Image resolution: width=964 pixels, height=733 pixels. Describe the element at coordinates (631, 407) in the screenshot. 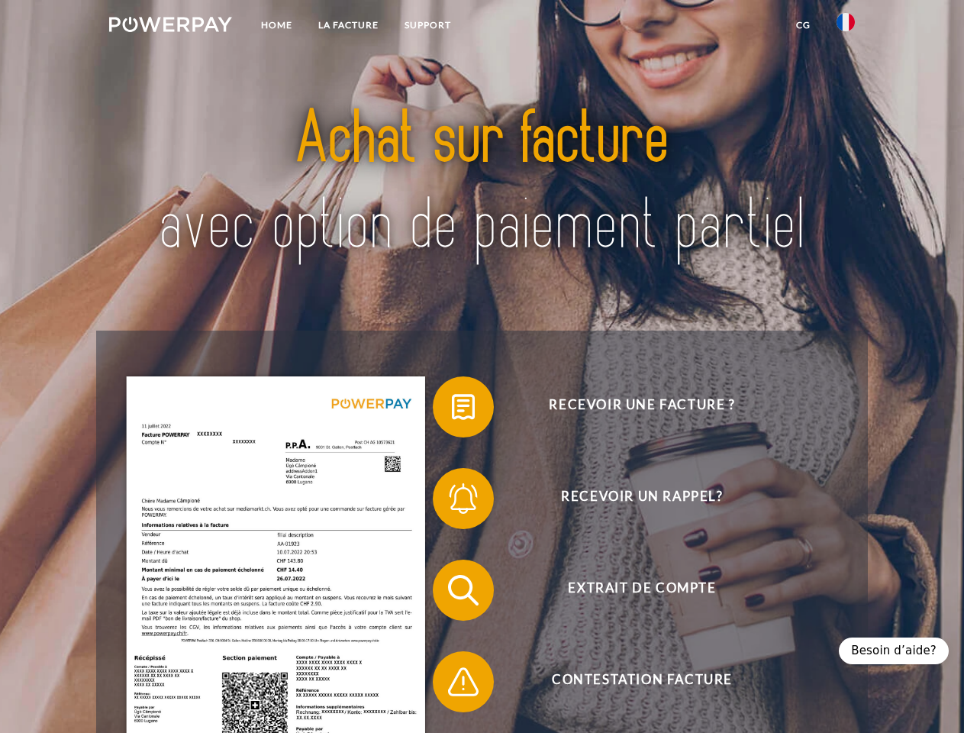

I see `a: Recevoir une facture ?` at that location.